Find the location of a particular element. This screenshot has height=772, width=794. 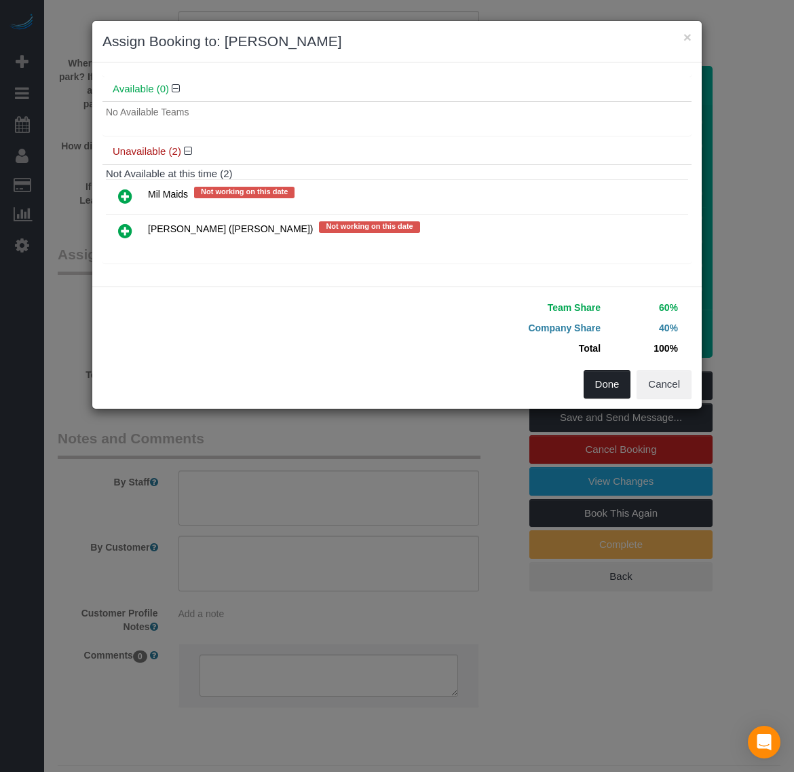

button: Cancel is located at coordinates (664, 384).